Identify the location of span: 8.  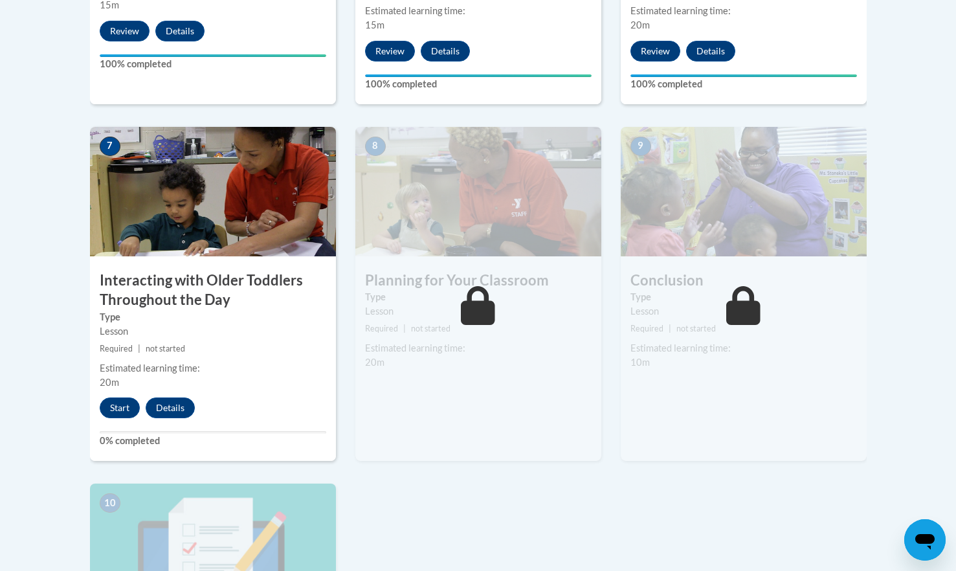
(375, 146).